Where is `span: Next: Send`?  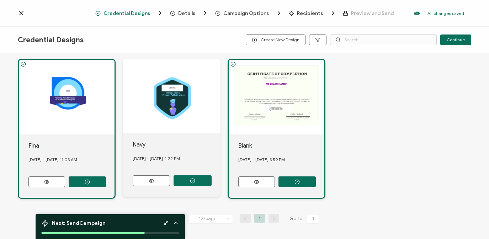
span: Next: Send is located at coordinates (79, 223).